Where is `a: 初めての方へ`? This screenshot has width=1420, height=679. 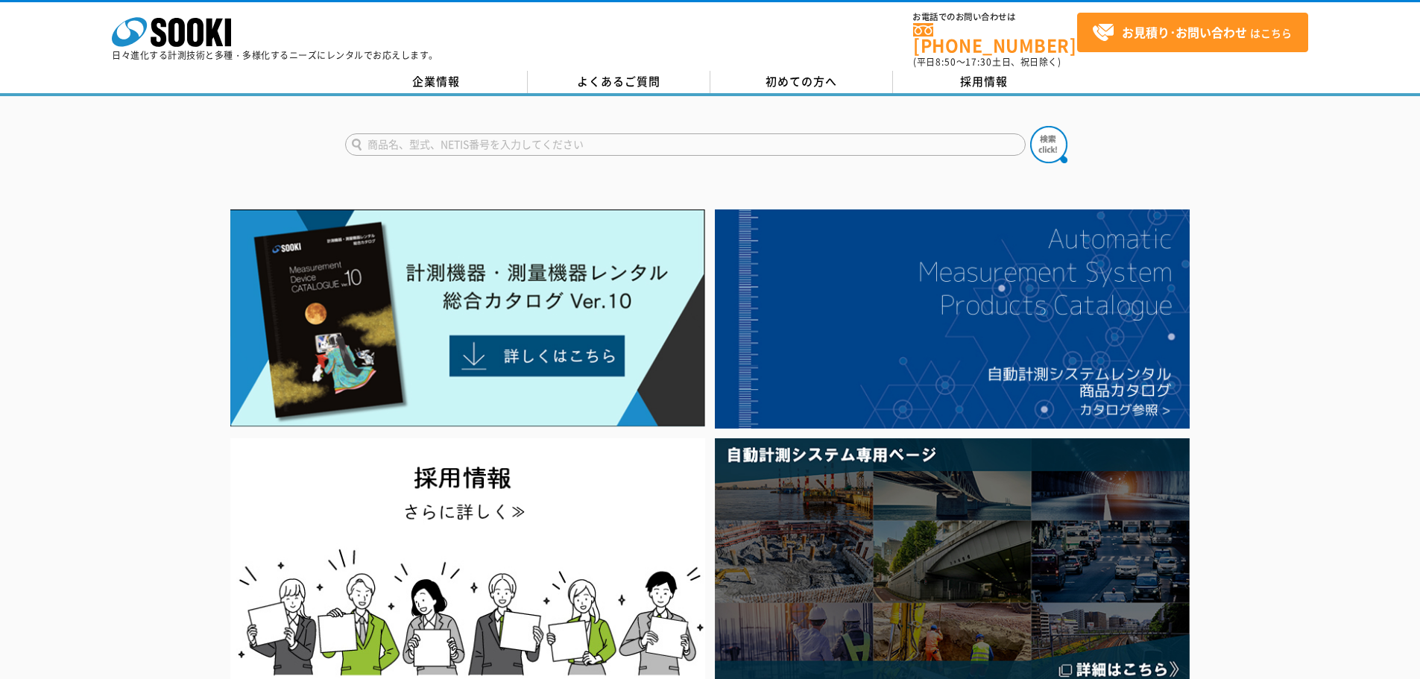 a: 初めての方へ is located at coordinates (801, 82).